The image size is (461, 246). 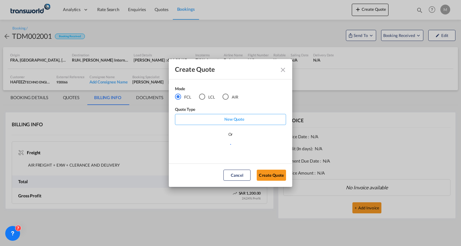 What do you see at coordinates (283, 70) in the screenshot?
I see `md-icon: Close dialog` at bounding box center [283, 70].